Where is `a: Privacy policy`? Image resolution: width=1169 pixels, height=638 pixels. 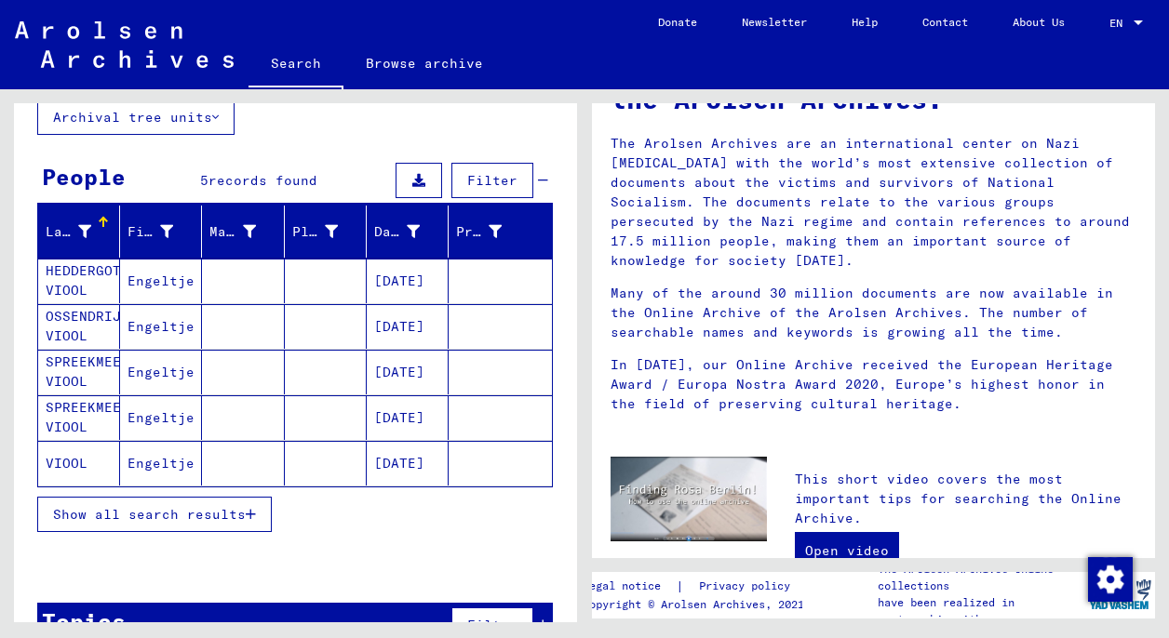
a: Privacy policy is located at coordinates (748, 586).